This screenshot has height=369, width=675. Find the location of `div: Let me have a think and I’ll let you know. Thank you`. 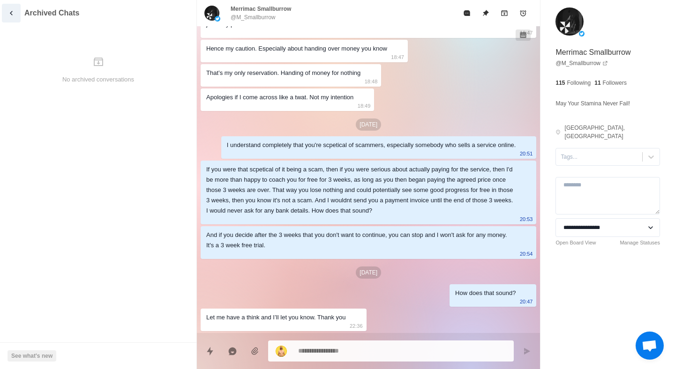

div: Let me have a think and I’ll let you know. Thank you is located at coordinates (276, 318).